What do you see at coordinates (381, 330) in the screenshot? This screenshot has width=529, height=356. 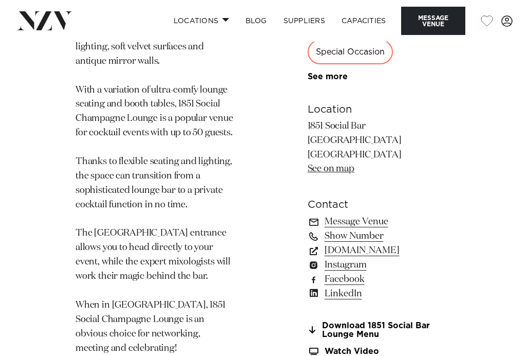 I see `a: Download 1851 Social Bar Lounge Menu` at bounding box center [381, 330].